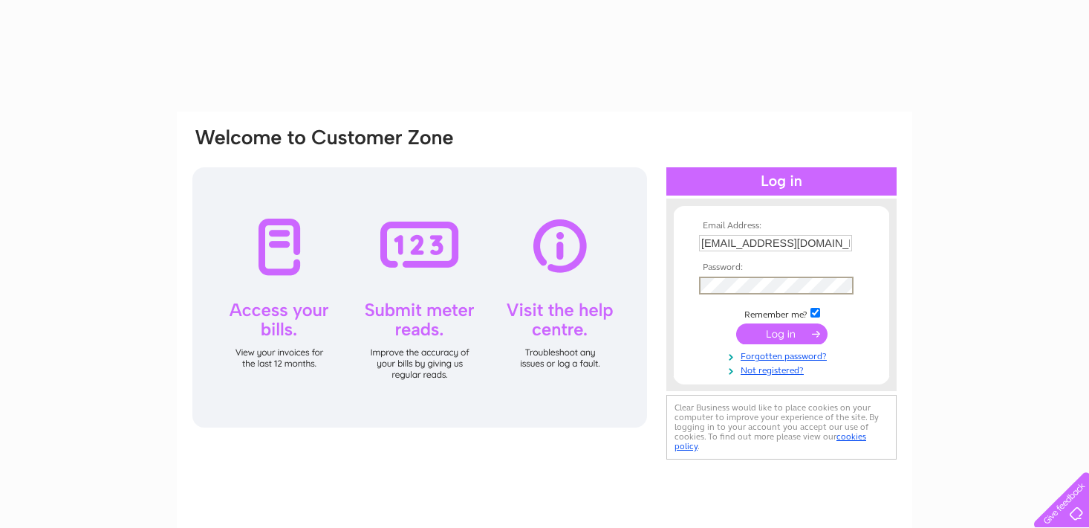  What do you see at coordinates (783, 354) in the screenshot?
I see `a: Forgotten password?` at bounding box center [783, 354].